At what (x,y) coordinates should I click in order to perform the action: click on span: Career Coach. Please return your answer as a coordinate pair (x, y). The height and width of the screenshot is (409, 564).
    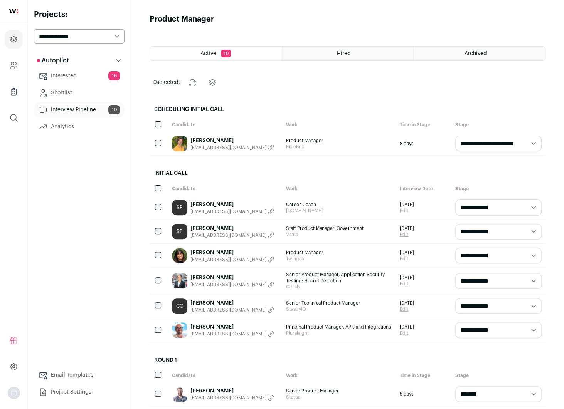
    Looking at the image, I should click on (339, 205).